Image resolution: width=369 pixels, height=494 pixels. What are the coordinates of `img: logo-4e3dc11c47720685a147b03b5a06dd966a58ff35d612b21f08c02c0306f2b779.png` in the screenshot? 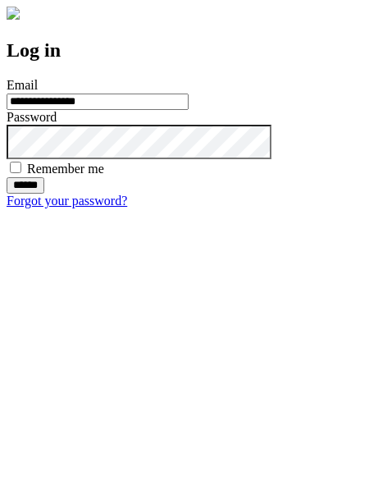 It's located at (13, 13).